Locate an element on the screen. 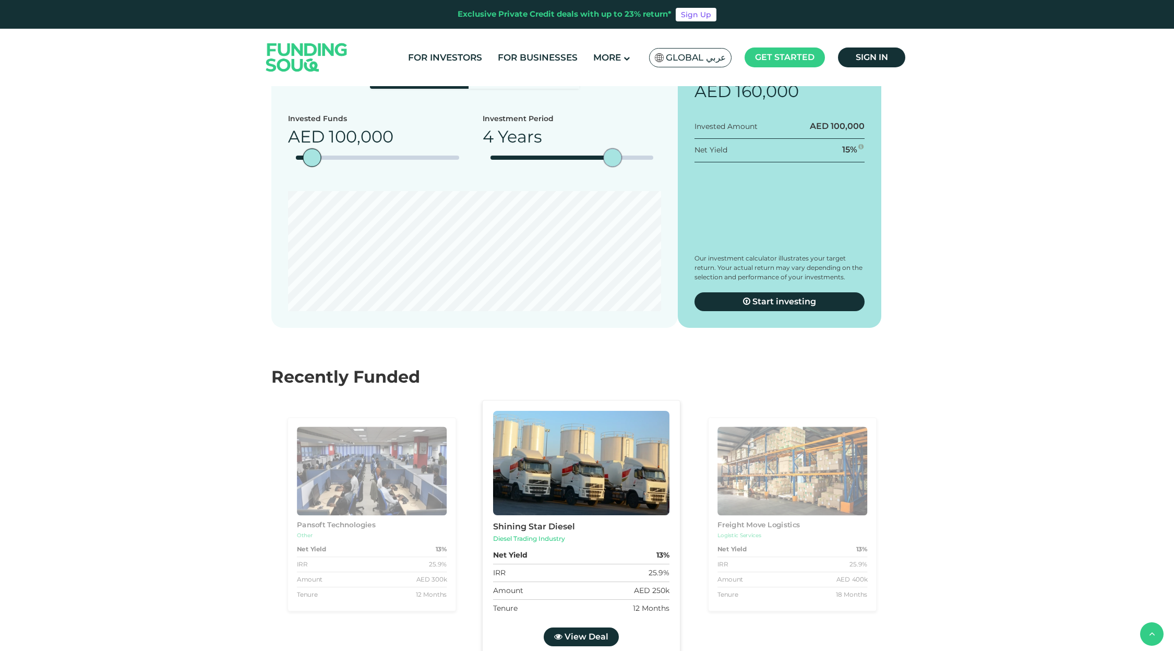 The width and height of the screenshot is (1174, 651). i: 15 forecasted net yield ~ 23% IRR is located at coordinates (861, 147).